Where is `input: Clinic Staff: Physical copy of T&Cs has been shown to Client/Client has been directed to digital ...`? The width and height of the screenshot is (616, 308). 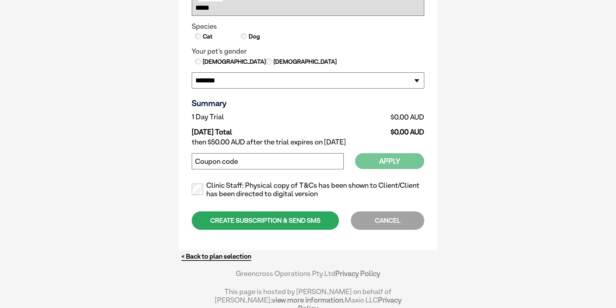
input: Clinic Staff: Physical copy of T&Cs has been shown to Client/Client has been directed to digital ... is located at coordinates (197, 189).